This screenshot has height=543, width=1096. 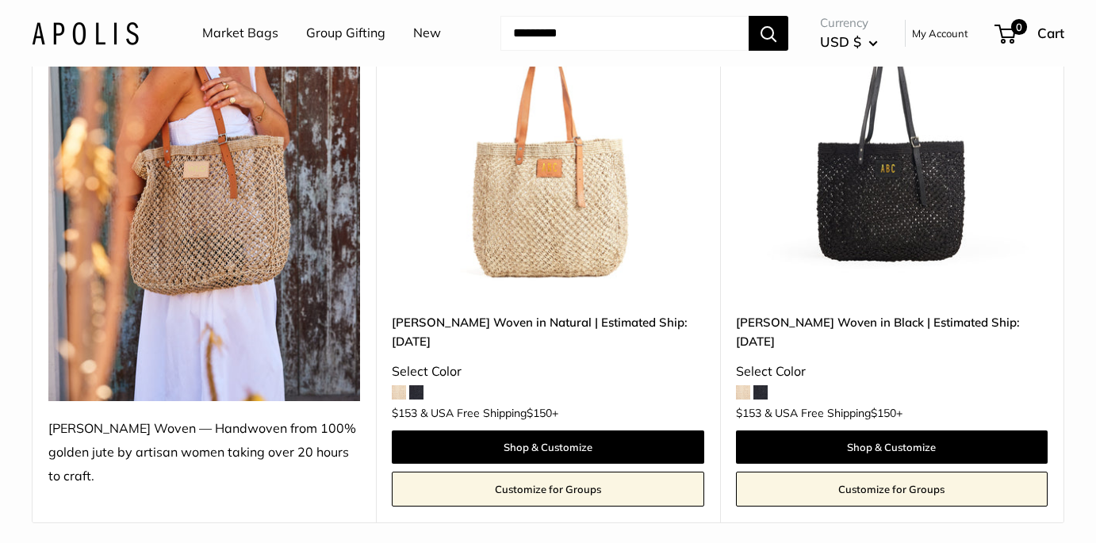 What do you see at coordinates (427, 33) in the screenshot?
I see `a: New` at bounding box center [427, 33].